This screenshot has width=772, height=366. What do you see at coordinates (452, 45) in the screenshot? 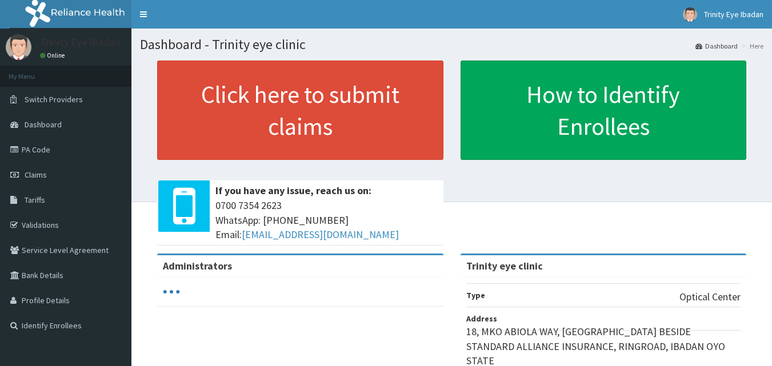
I see `h1: Dashboard - Trinity eye clinic` at bounding box center [452, 45].